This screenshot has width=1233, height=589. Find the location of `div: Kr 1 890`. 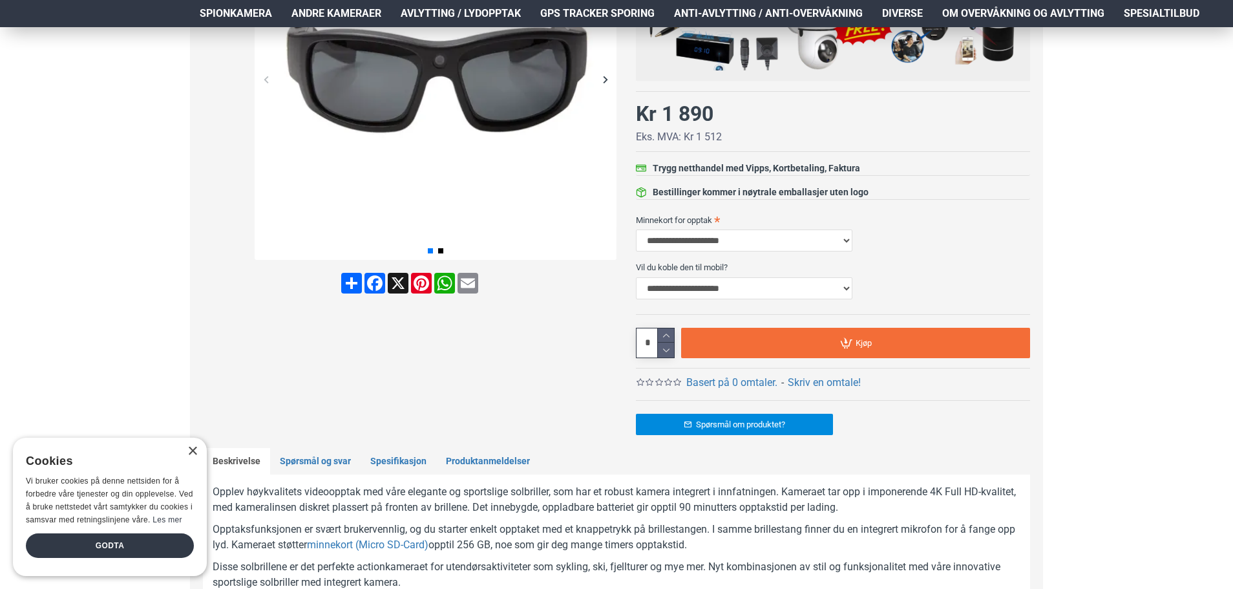

div: Kr 1 890 is located at coordinates (674, 114).